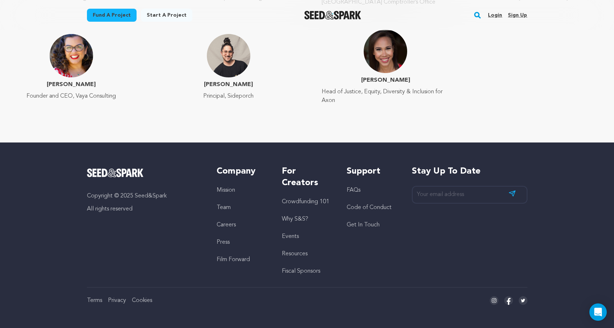 This screenshot has height=328, width=614. Describe the element at coordinates (144, 196) in the screenshot. I see `p: Copyright © 2025 Seed&Spark` at that location.